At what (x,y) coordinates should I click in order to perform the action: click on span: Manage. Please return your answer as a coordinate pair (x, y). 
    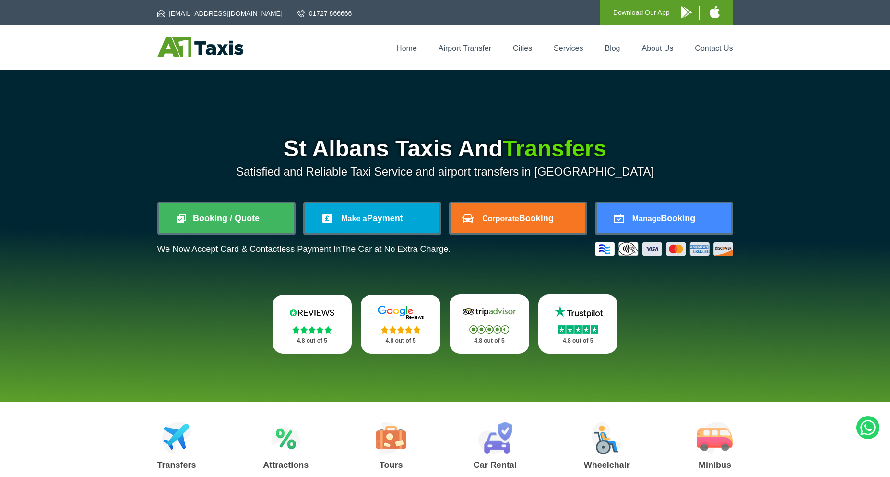
    Looking at the image, I should click on (647, 218).